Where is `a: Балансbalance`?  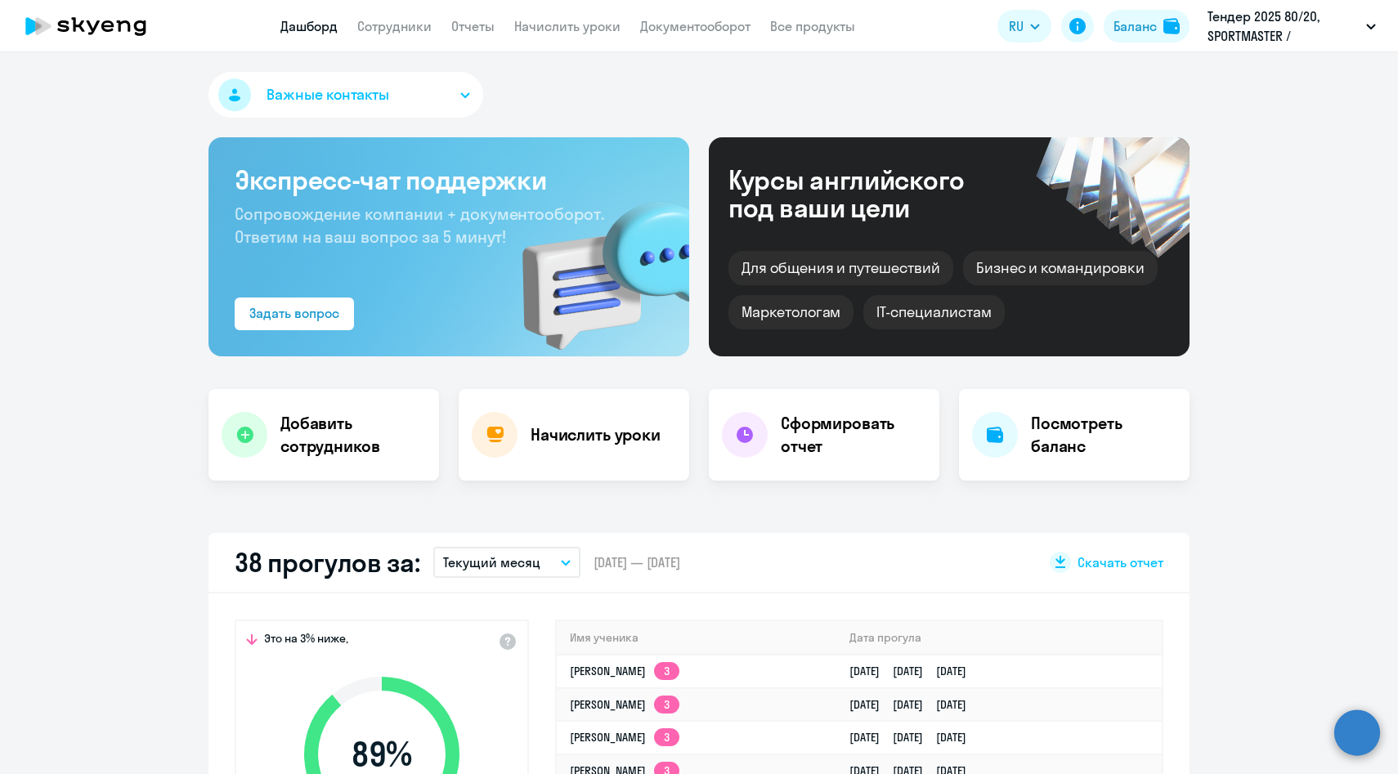
a: Балансbalance is located at coordinates (1146, 26).